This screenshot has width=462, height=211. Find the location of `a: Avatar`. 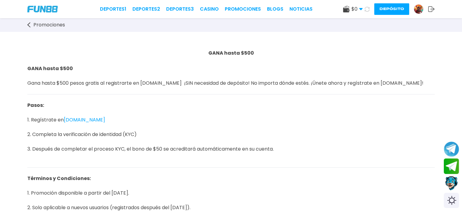

a: Avatar is located at coordinates (421, 9).